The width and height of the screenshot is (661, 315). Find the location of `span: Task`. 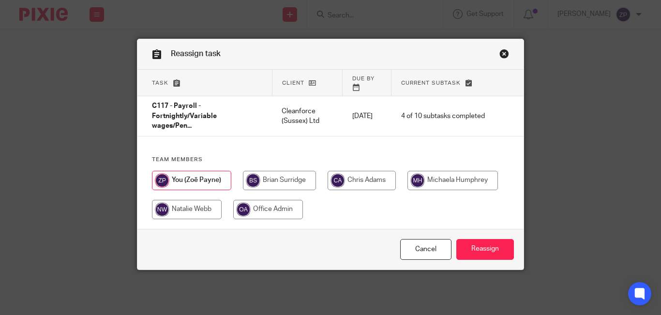

span: Task is located at coordinates (160, 83).